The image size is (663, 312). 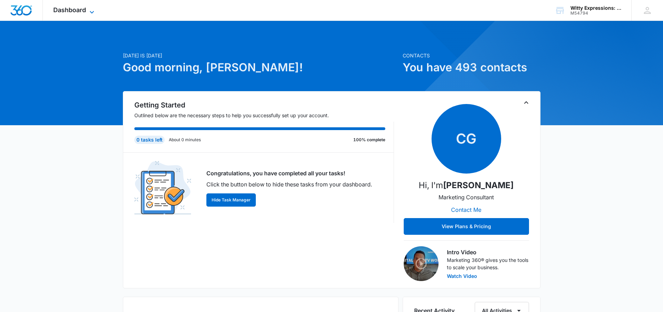 What do you see at coordinates (149, 140) in the screenshot?
I see `div: 0 tasks left` at bounding box center [149, 140].